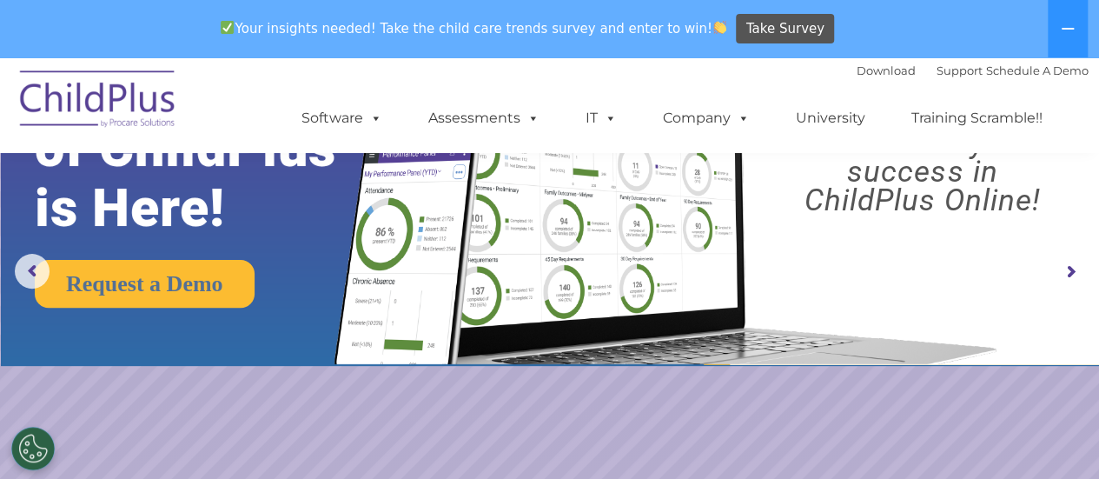 This screenshot has height=479, width=1099. I want to click on a: Training Scramble!!, so click(977, 118).